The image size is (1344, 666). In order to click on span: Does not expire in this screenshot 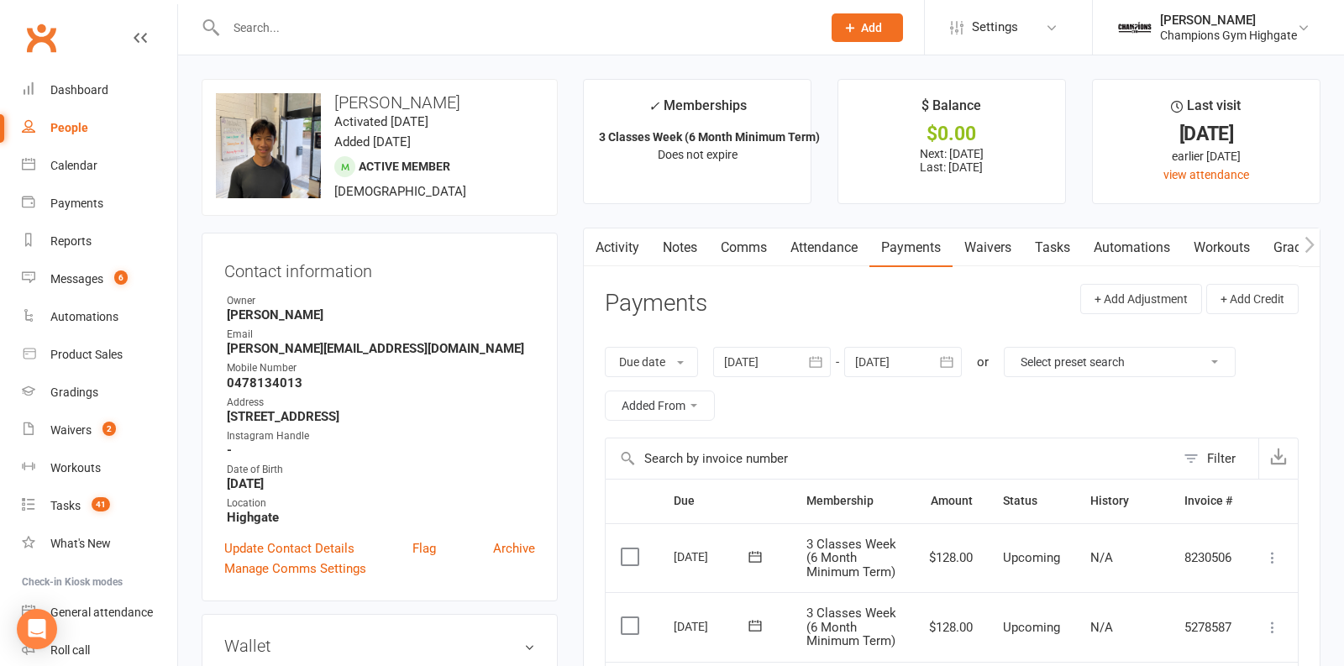, I will do `click(697, 155)`.